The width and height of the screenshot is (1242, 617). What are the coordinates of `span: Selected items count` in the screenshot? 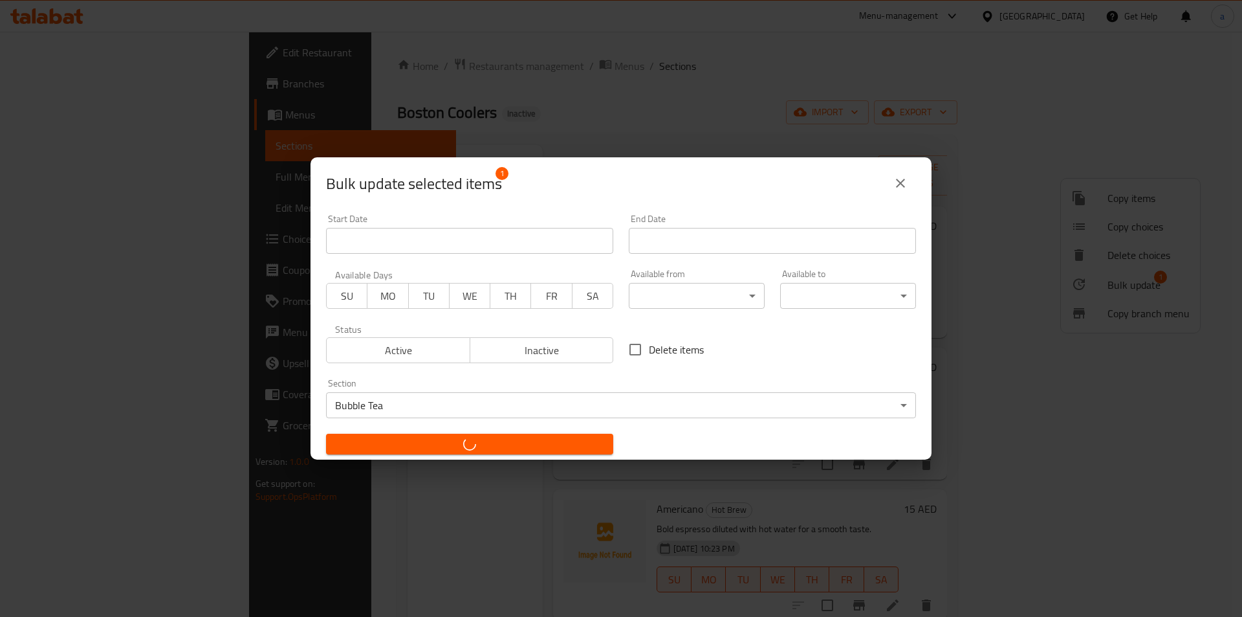 It's located at (414, 184).